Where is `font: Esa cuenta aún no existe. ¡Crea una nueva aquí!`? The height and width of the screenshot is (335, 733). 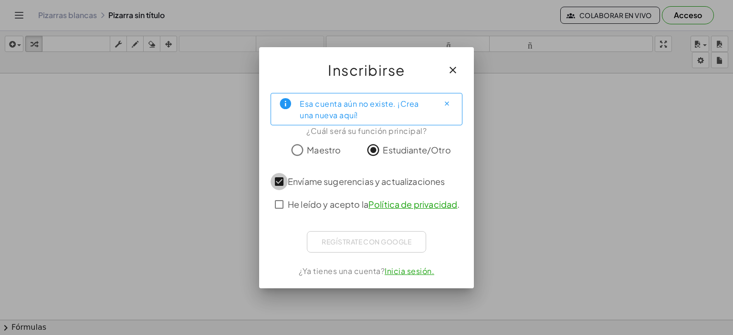
font: Esa cuenta aún no existe. ¡Crea una nueva aquí! is located at coordinates (359, 109).